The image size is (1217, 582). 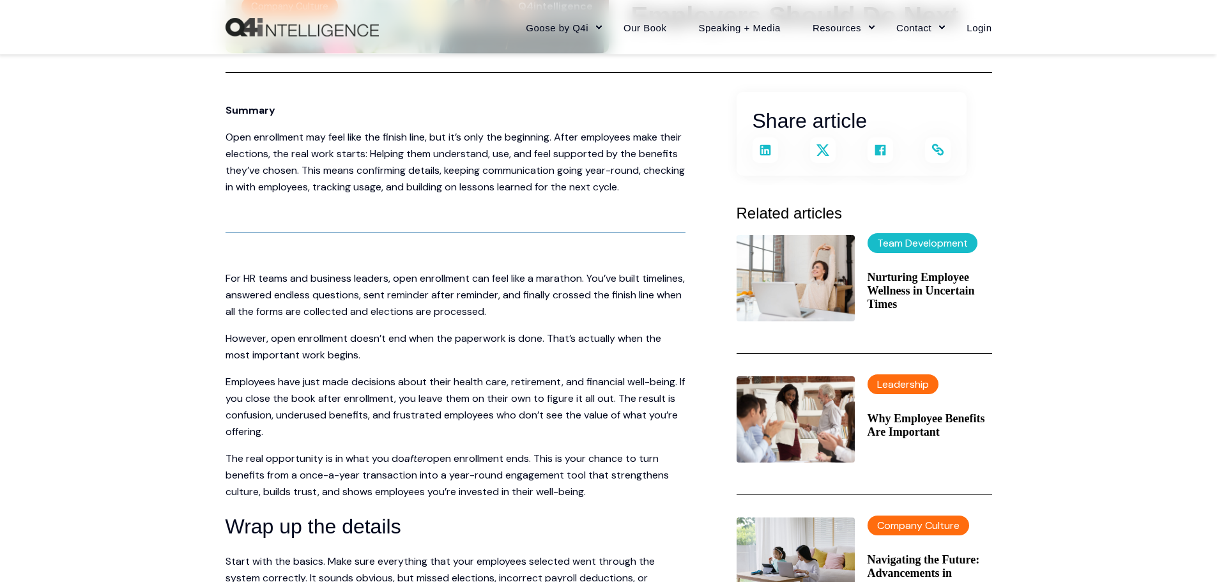 I want to click on a: Copy and share the link, so click(x=938, y=150).